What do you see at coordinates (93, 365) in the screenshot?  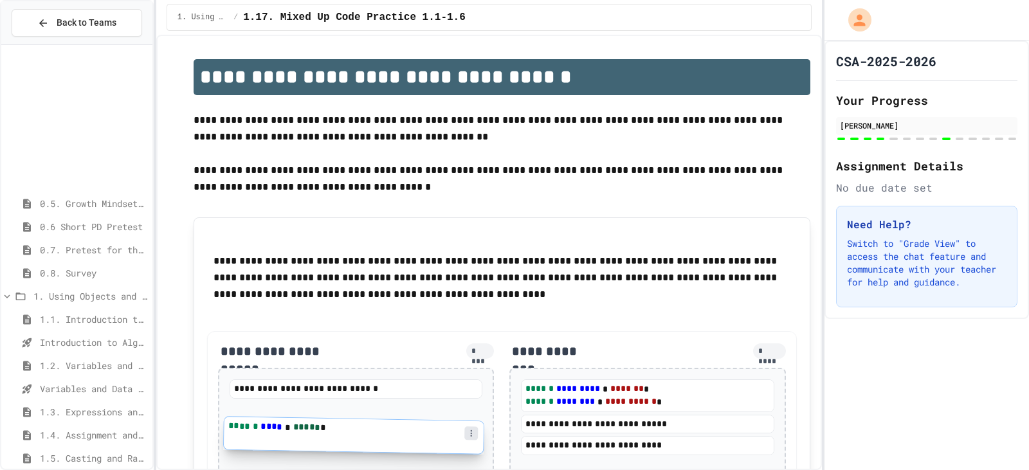 I see `span: 1.2. Variables and Data Types` at bounding box center [93, 365].